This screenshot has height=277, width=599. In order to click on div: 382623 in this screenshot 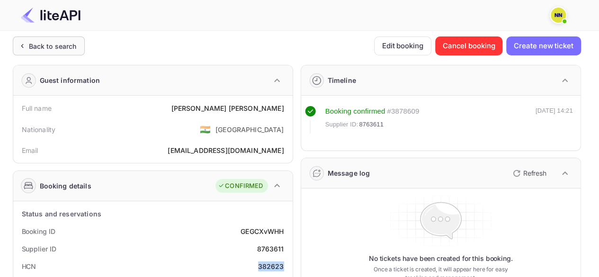, I will do `click(271, 266)`.